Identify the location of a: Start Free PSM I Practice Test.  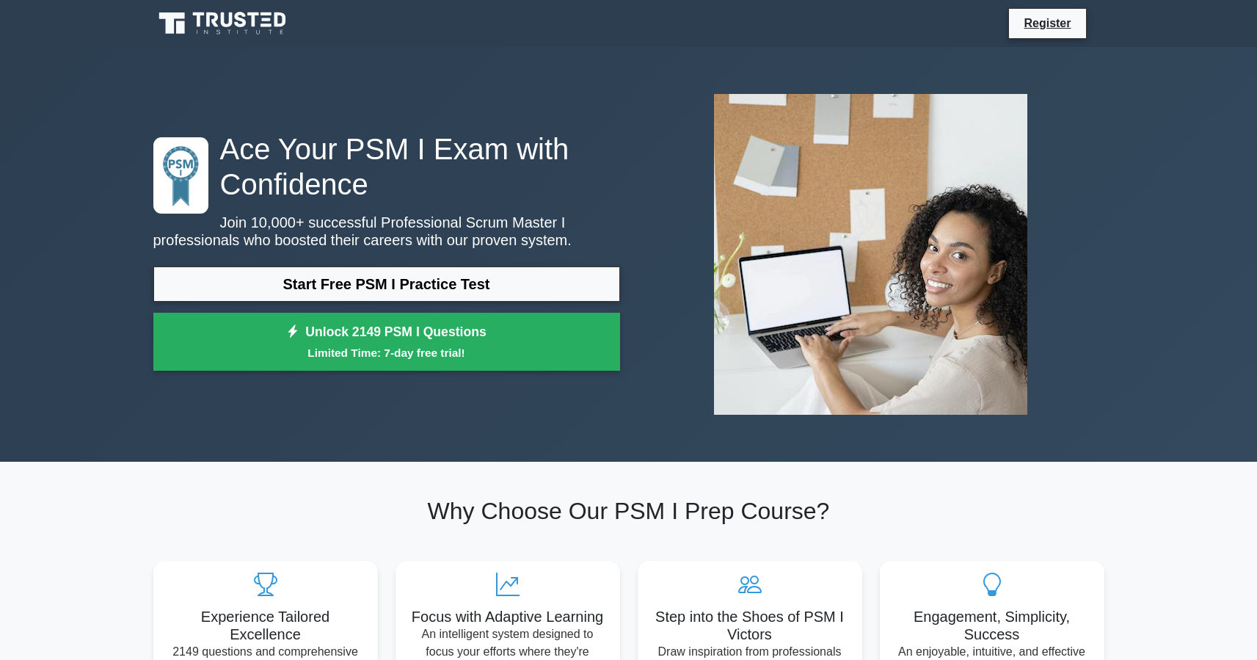
(387, 284).